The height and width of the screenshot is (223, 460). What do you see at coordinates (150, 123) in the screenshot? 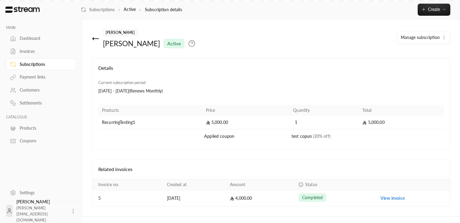
I see `td: RecurringTesting1` at bounding box center [150, 123].